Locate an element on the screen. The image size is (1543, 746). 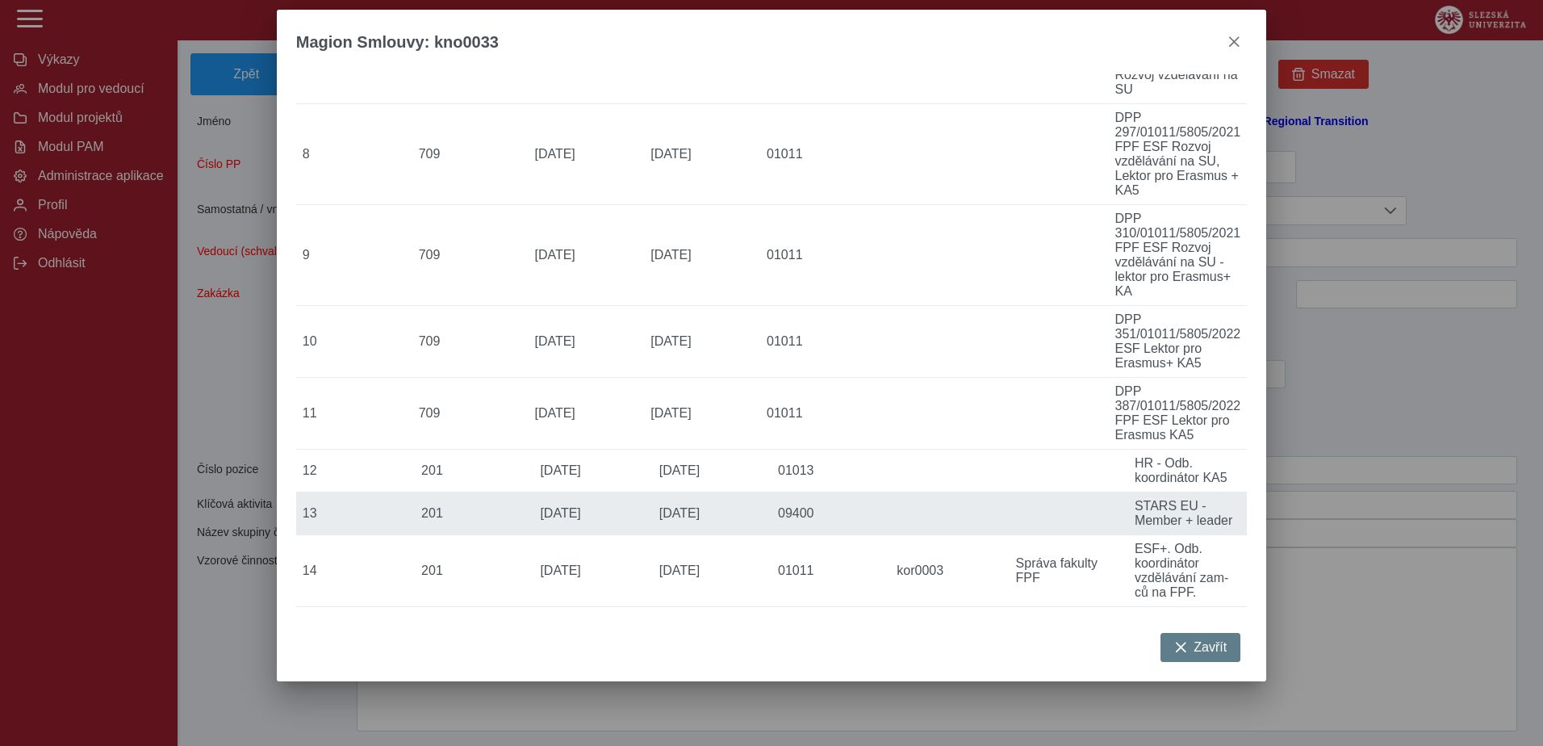
td: ESF+. Odb. koordinátor vzdělávání zam-ců na FPF. is located at coordinates (1187, 570).